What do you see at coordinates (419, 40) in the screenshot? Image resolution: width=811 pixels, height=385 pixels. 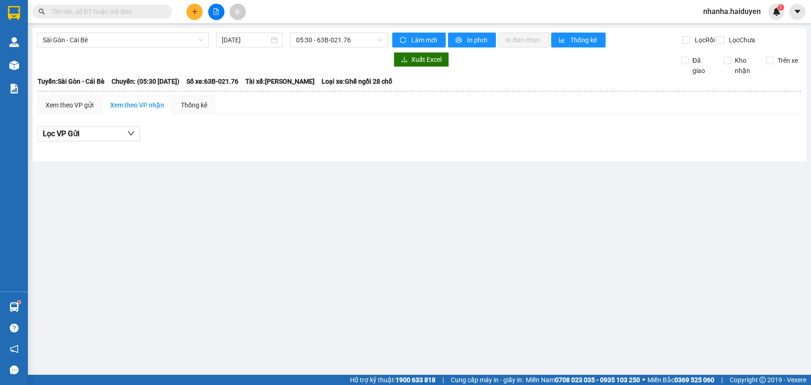 I see `button: syncLàm mới` at bounding box center [419, 40].